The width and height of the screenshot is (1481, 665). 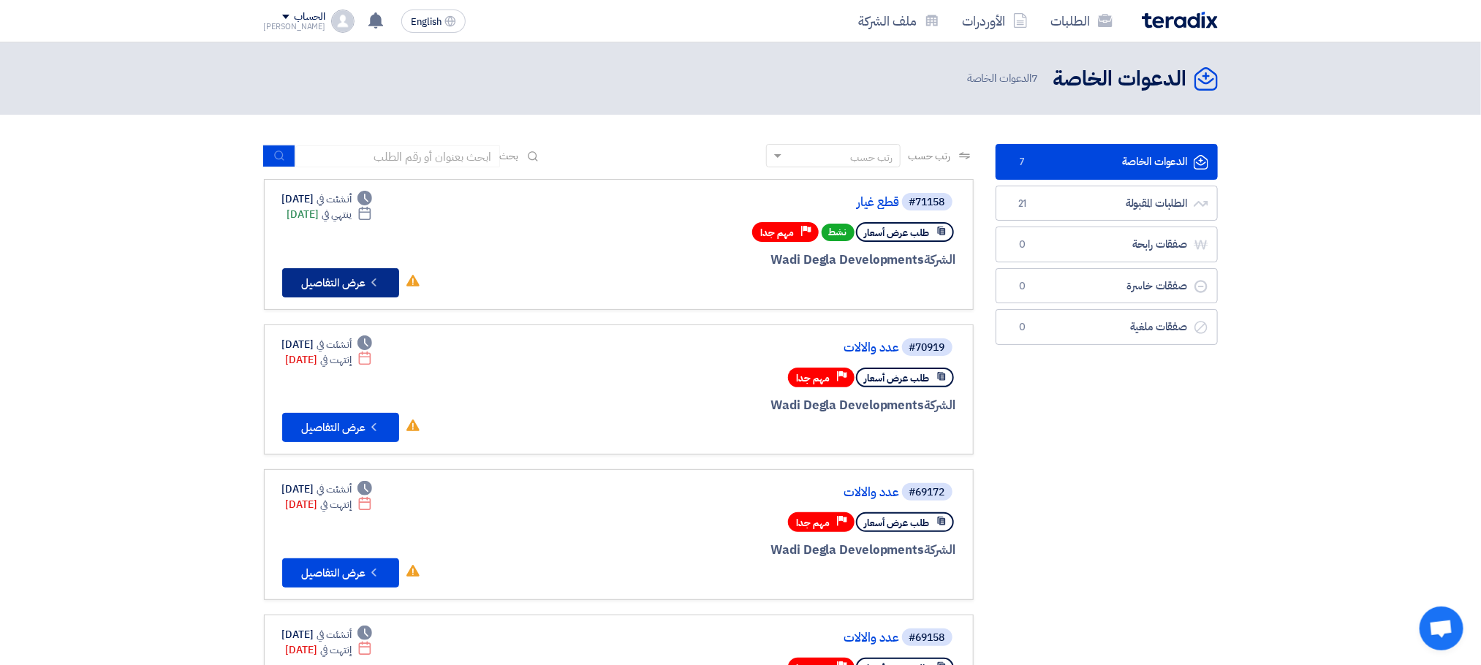 I want to click on button: English, so click(x=434, y=21).